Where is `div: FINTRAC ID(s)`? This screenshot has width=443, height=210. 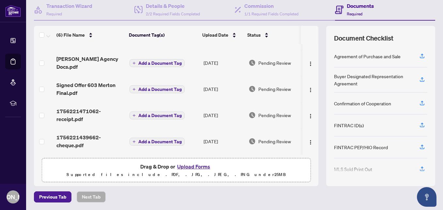 div: FINTRAC ID(s) is located at coordinates (349, 125).